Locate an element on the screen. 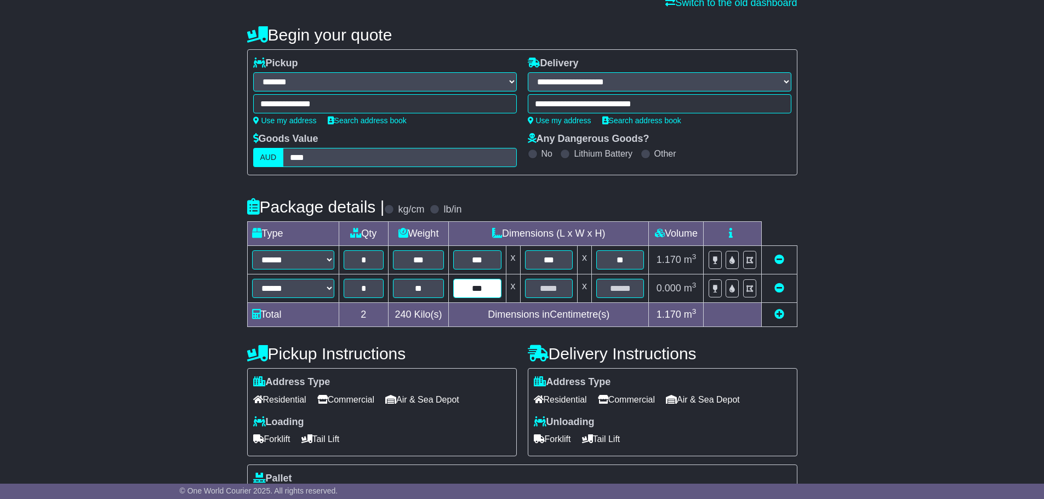  h4: Begin your quote is located at coordinates (522, 35).